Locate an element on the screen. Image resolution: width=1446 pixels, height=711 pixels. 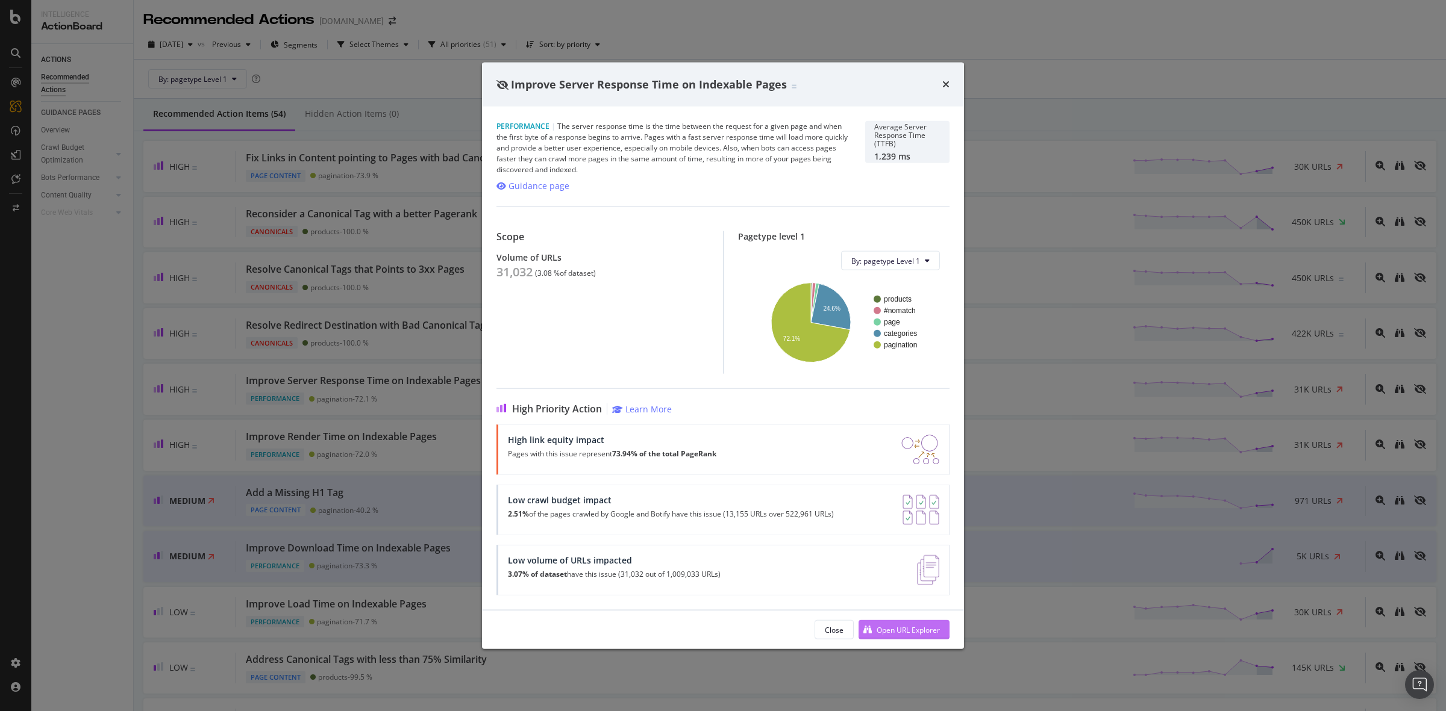
strong: 3.07% of dataset is located at coordinates (537, 574).